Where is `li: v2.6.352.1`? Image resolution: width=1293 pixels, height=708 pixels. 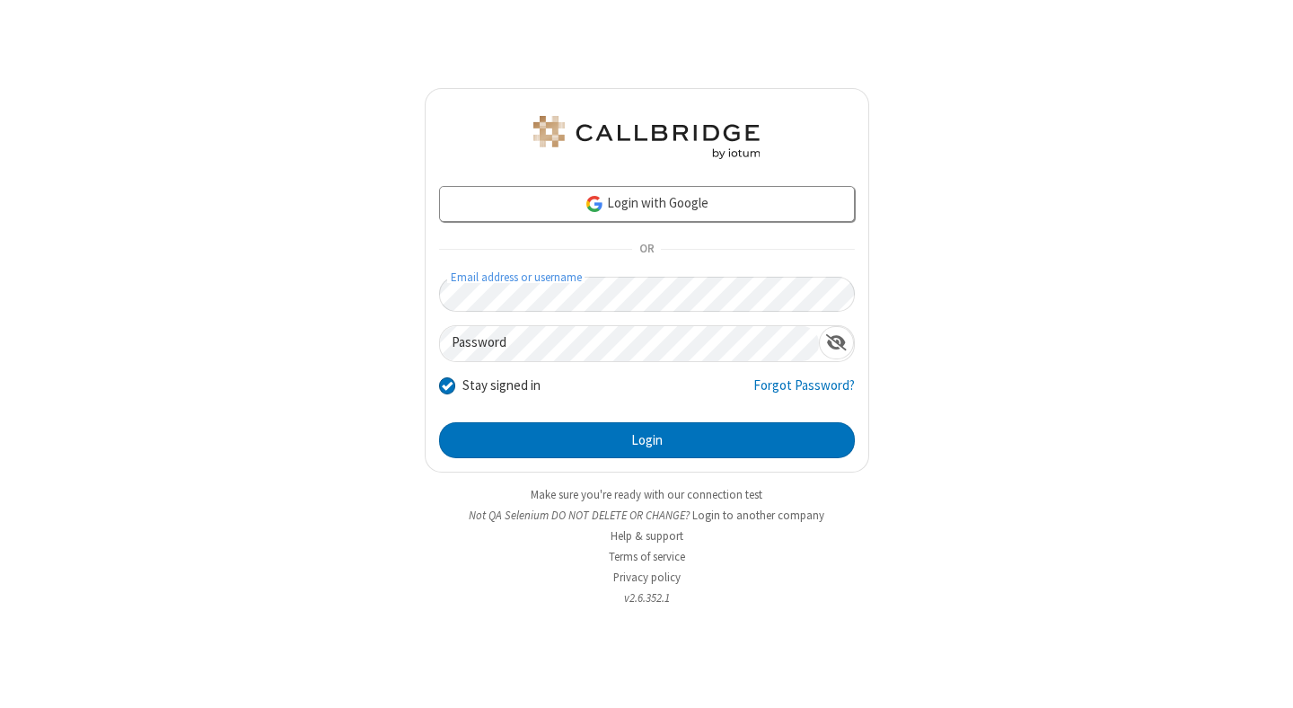 li: v2.6.352.1 is located at coordinates (646, 597).